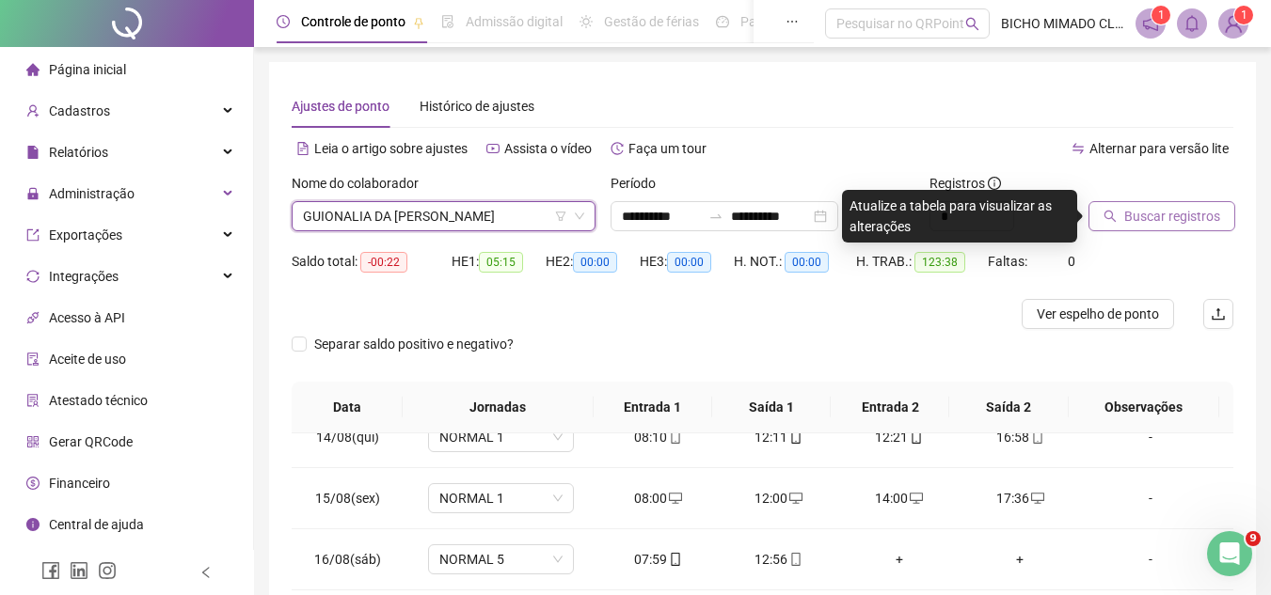 The height and width of the screenshot is (595, 1271). What do you see at coordinates (1019, 498) in the screenshot?
I see `div: 17:36` at bounding box center [1019, 498].